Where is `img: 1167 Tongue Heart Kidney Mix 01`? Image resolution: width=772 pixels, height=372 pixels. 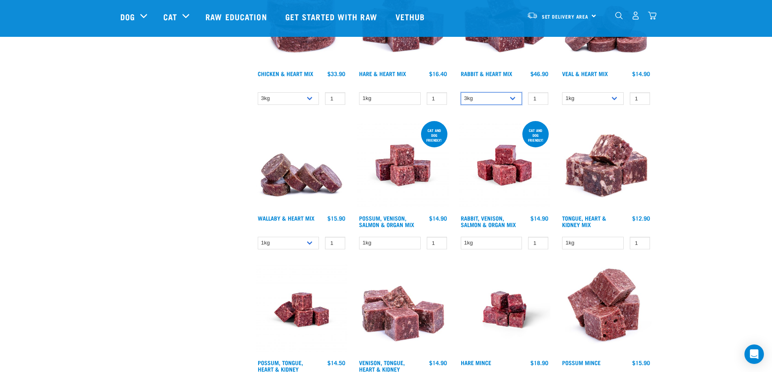
img: 1167 Tongue Heart Kidney Mix 01 is located at coordinates (606, 165).